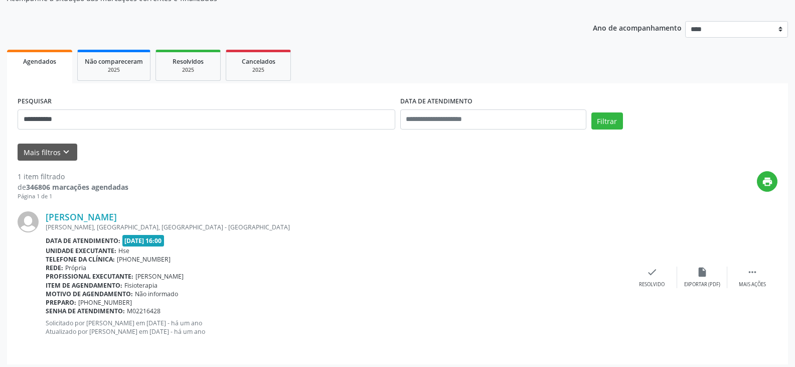  What do you see at coordinates (61, 302) in the screenshot?
I see `b: Preparo:` at bounding box center [61, 302].